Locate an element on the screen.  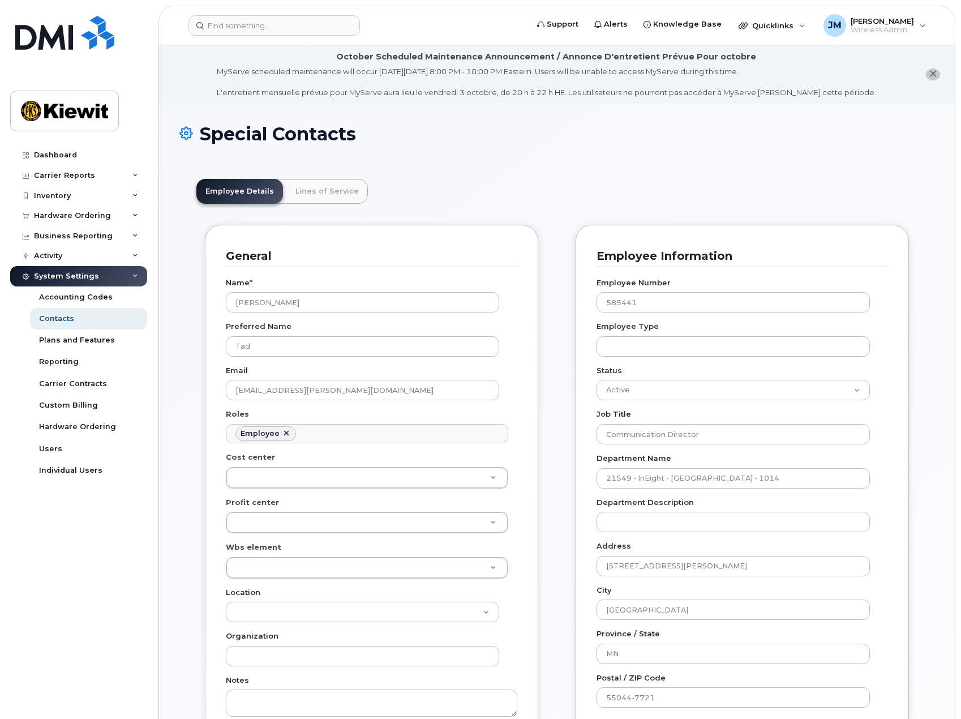
button: close notification is located at coordinates (933, 74).